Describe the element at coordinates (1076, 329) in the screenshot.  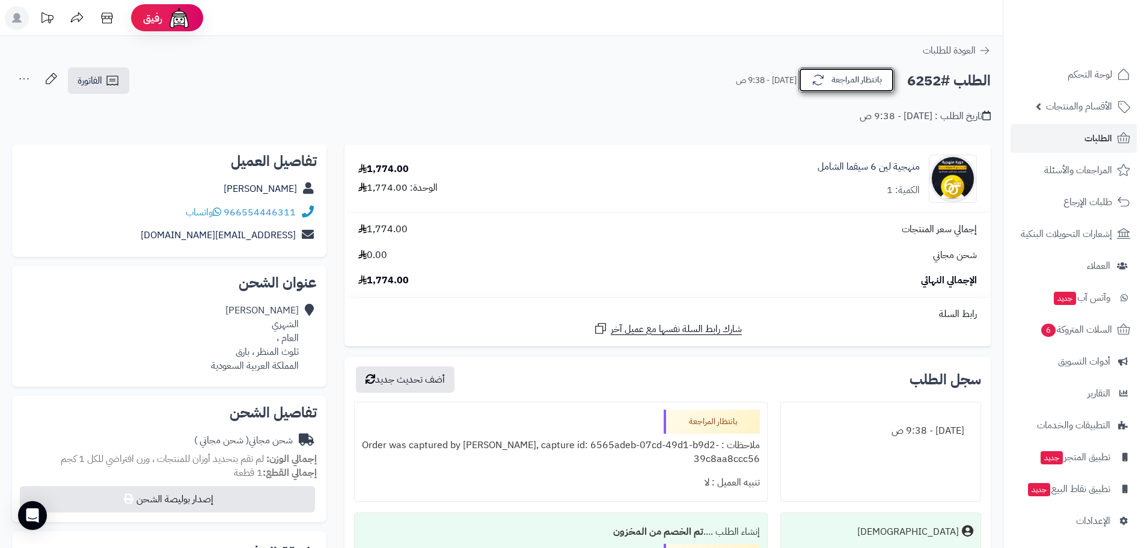
I see `span: السلات المتروكة` at that location.